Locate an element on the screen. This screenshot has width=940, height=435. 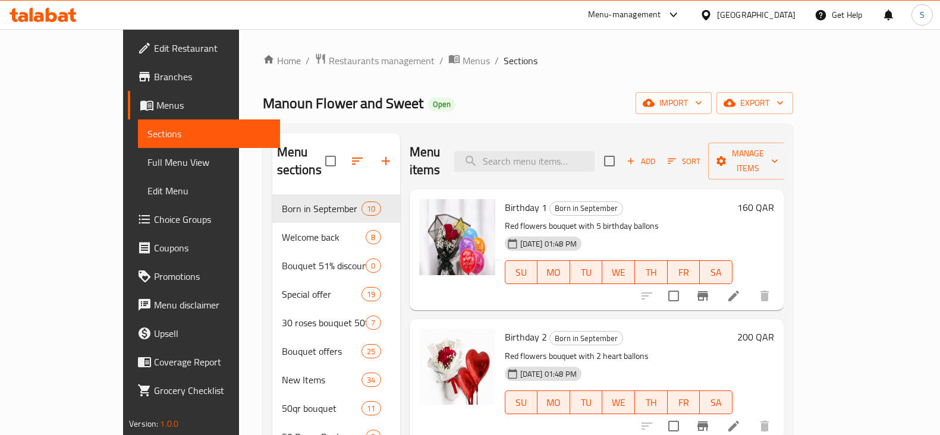
a: Coverage Report is located at coordinates (204, 362).